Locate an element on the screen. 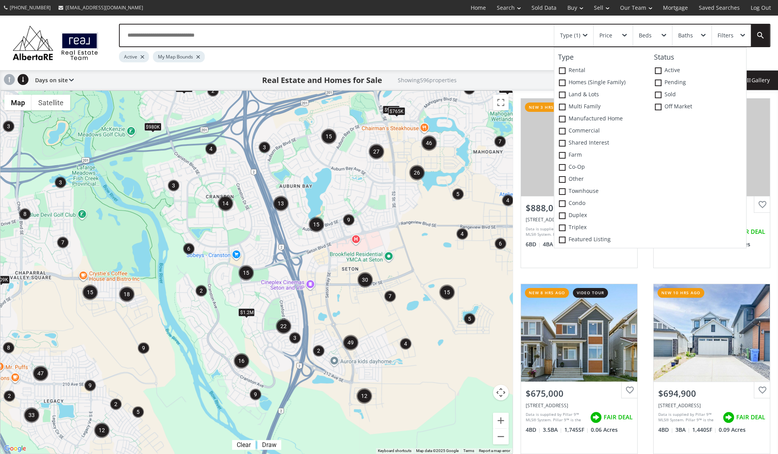 This screenshot has height=454, width=778. span: 4 BA is located at coordinates (550, 244).